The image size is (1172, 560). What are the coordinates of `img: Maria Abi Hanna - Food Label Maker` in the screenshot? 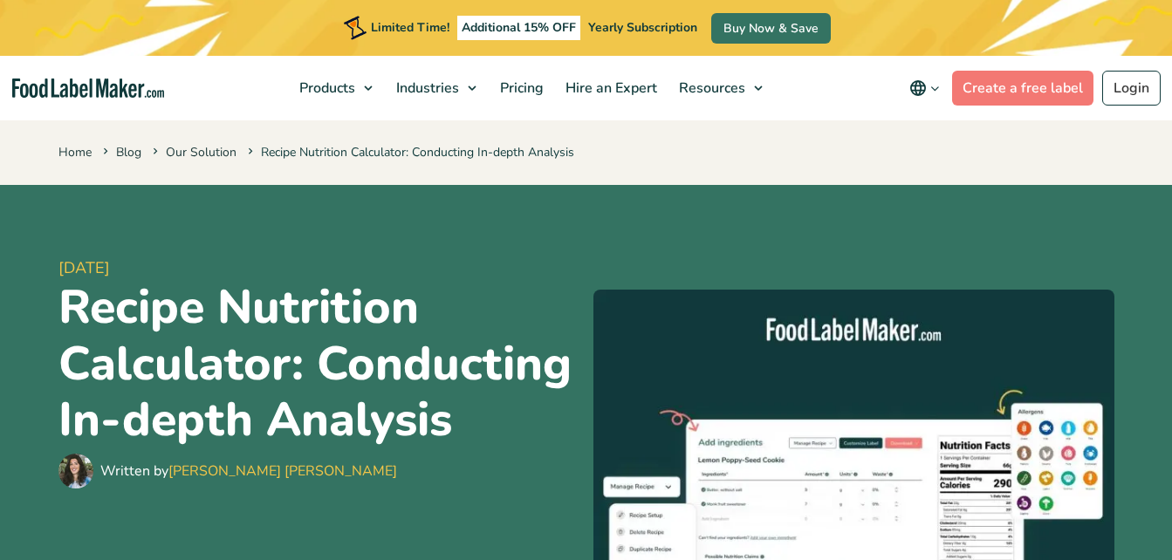 It's located at (76, 471).